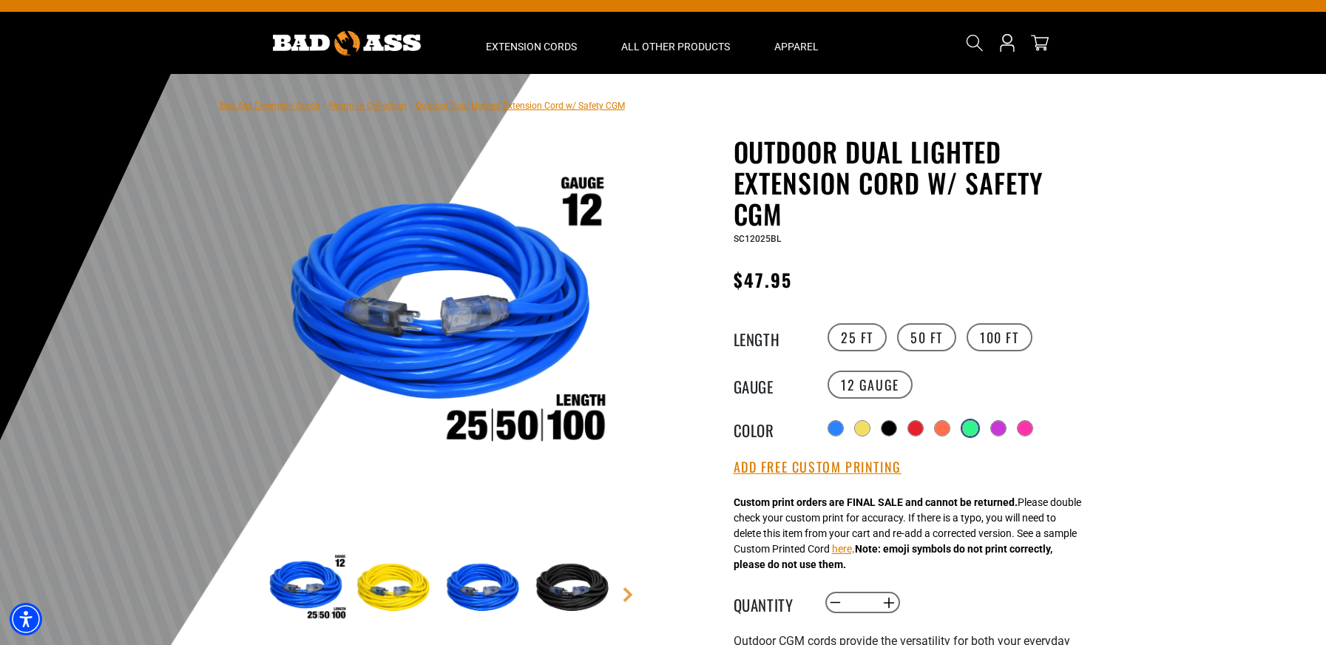 The image size is (1326, 645). Describe the element at coordinates (915, 183) in the screenshot. I see `h1: Outdoor Dual Lighted Extension Cord w/ Safety CGM` at that location.